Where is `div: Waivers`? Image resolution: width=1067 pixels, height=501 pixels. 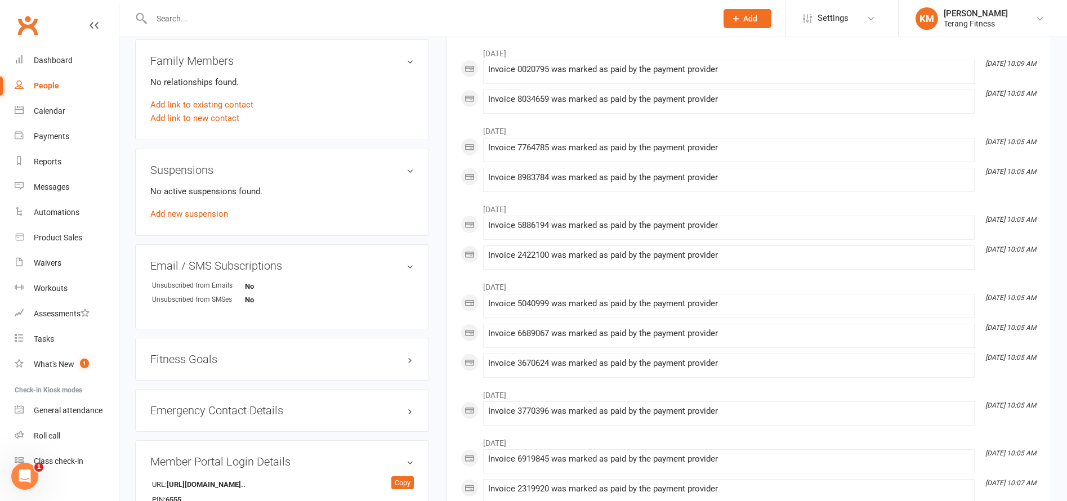 div: Waivers is located at coordinates (47, 263).